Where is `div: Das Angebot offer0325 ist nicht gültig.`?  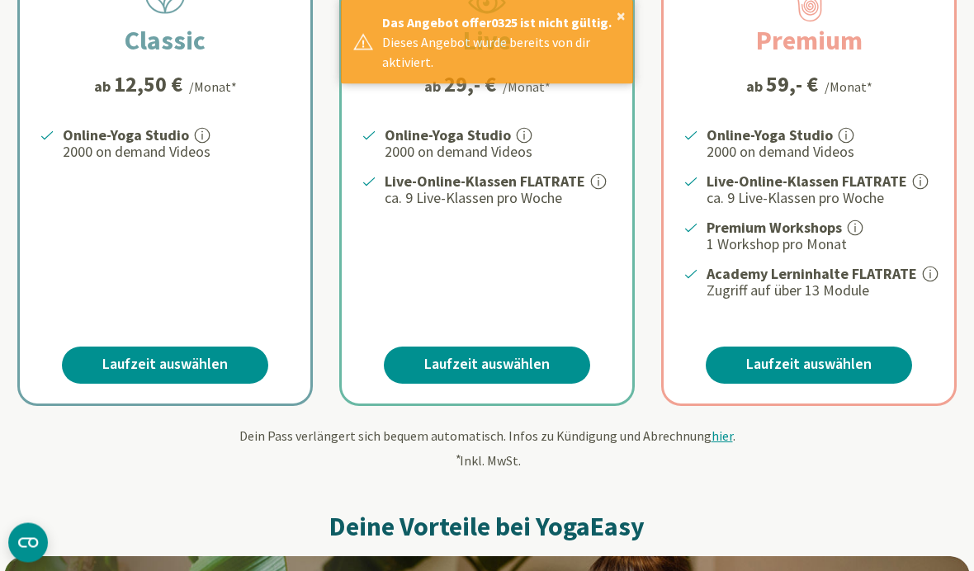
div: Das Angebot offer0325 ist nicht gültig. is located at coordinates (501, 22).